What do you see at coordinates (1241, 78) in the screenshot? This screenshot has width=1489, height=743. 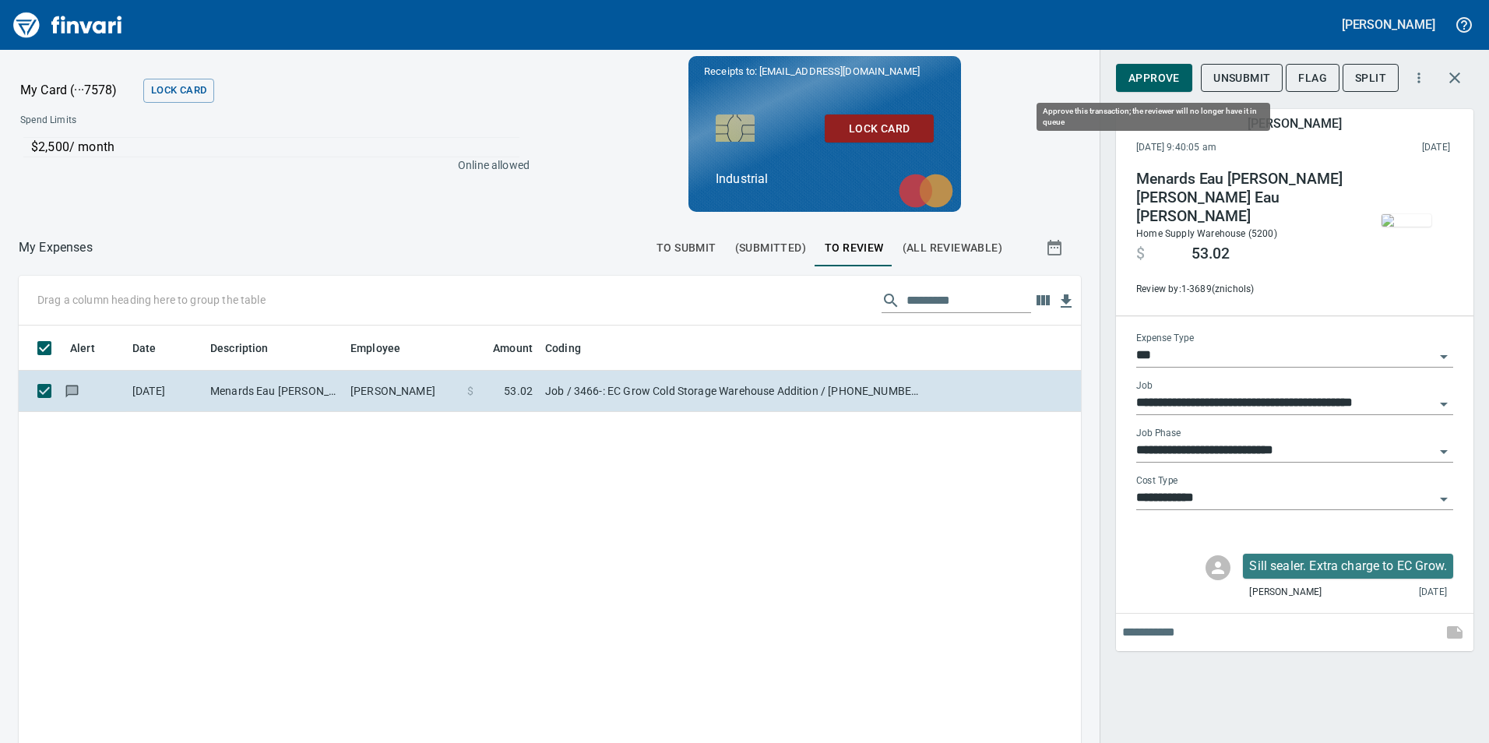 I see `button: Unsubmit` at bounding box center [1241, 78].